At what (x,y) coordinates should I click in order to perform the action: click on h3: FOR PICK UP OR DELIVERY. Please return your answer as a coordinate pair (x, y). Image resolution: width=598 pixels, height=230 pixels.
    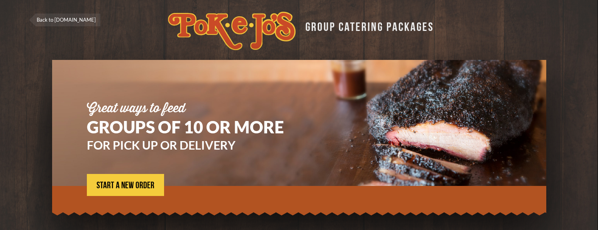
    Looking at the image, I should click on (197, 145).